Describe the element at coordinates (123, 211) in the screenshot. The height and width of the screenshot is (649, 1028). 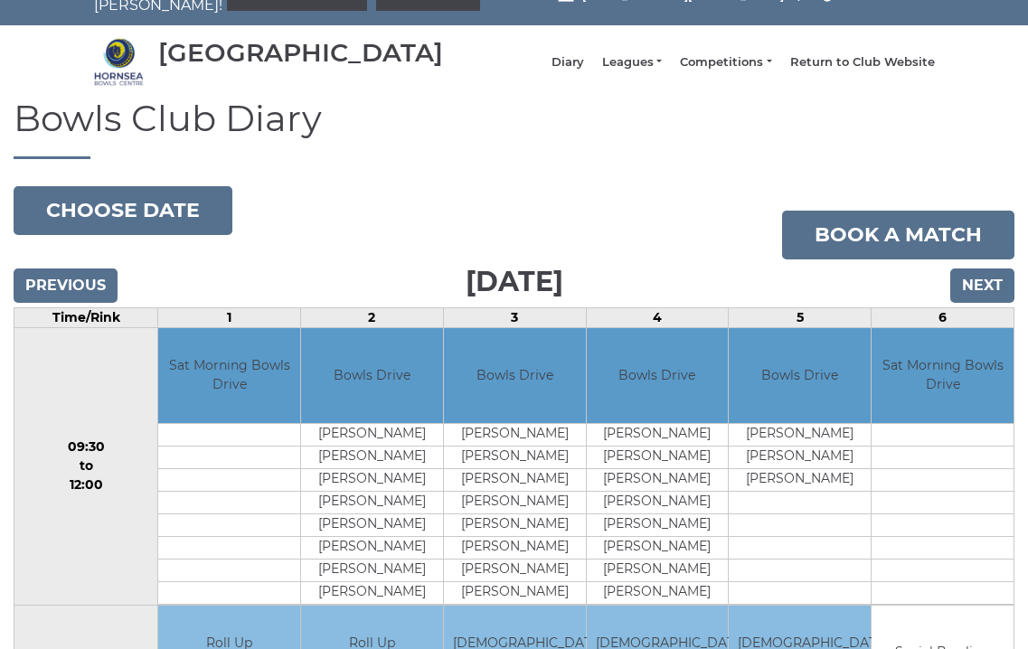
I see `button: Choose date` at that location.